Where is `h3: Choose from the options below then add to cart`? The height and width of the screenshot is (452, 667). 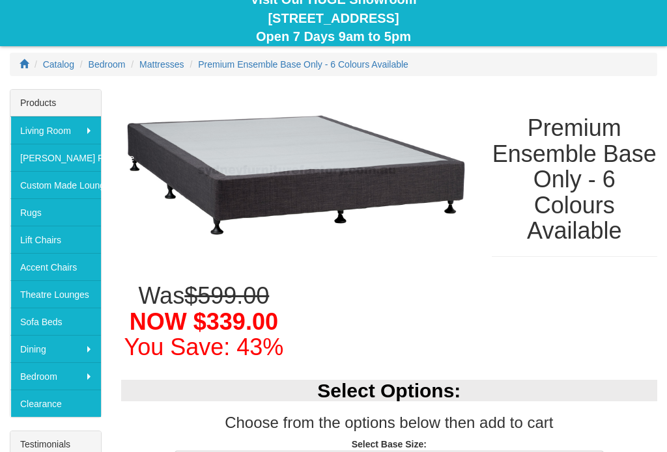 h3: Choose from the options below then add to cart is located at coordinates (389, 424).